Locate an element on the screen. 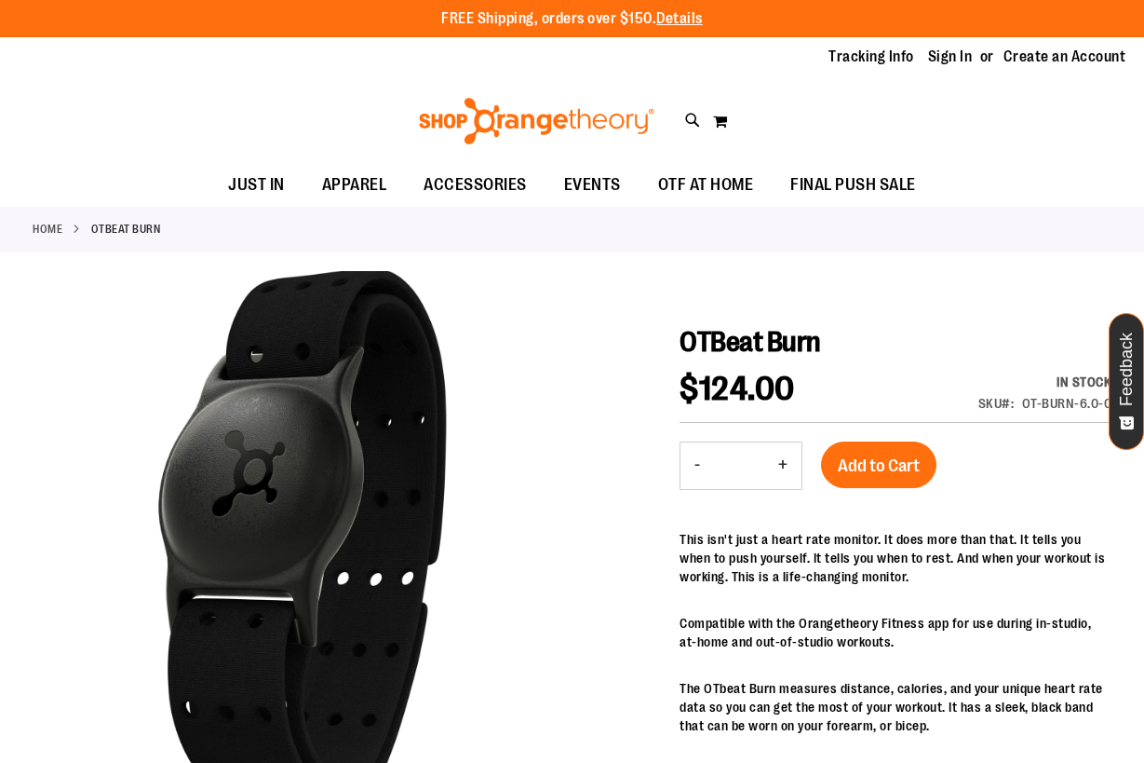 This screenshot has height=763, width=1144. span: ACCESSORIES is located at coordinates (475, 184).